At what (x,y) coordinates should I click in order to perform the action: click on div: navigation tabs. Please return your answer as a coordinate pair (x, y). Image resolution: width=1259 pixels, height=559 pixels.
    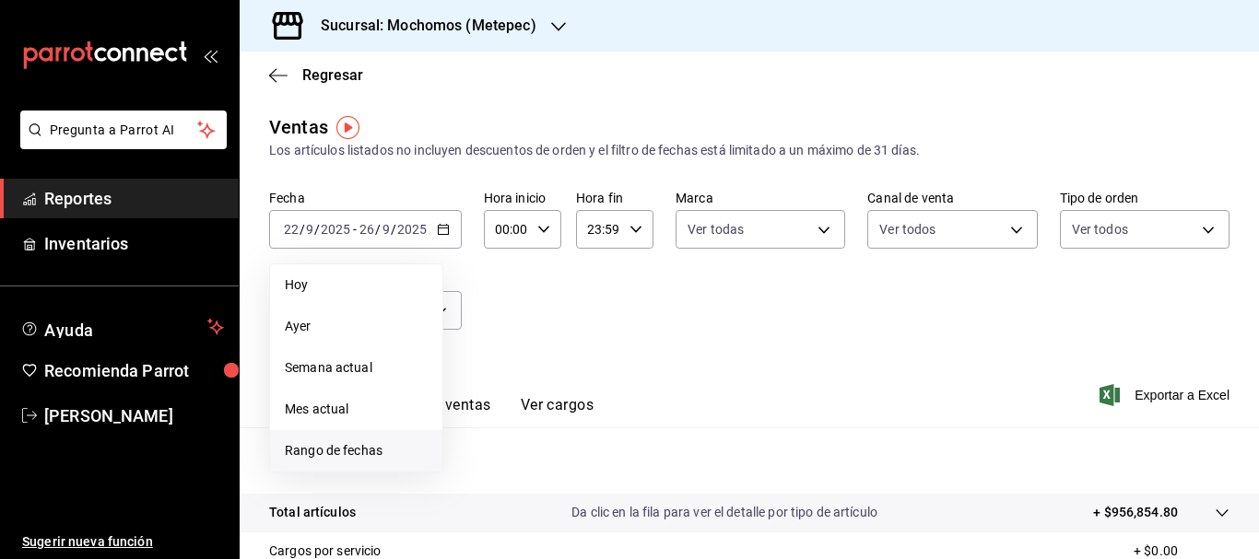
    Looking at the image, I should click on (446, 412).